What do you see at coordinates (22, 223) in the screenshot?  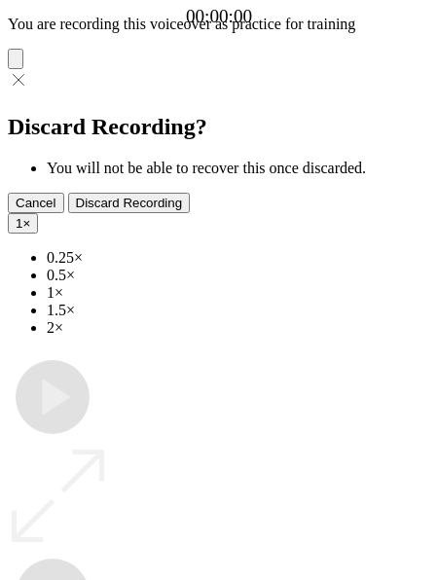 I see `button: 1×` at bounding box center [22, 223].